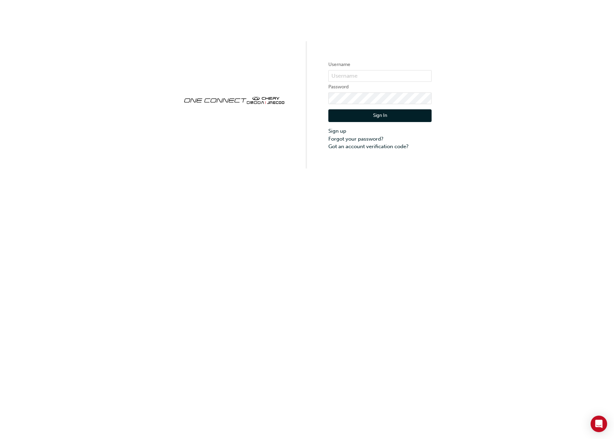 This screenshot has width=614, height=439. What do you see at coordinates (380, 87) in the screenshot?
I see `label: Password` at bounding box center [380, 87].